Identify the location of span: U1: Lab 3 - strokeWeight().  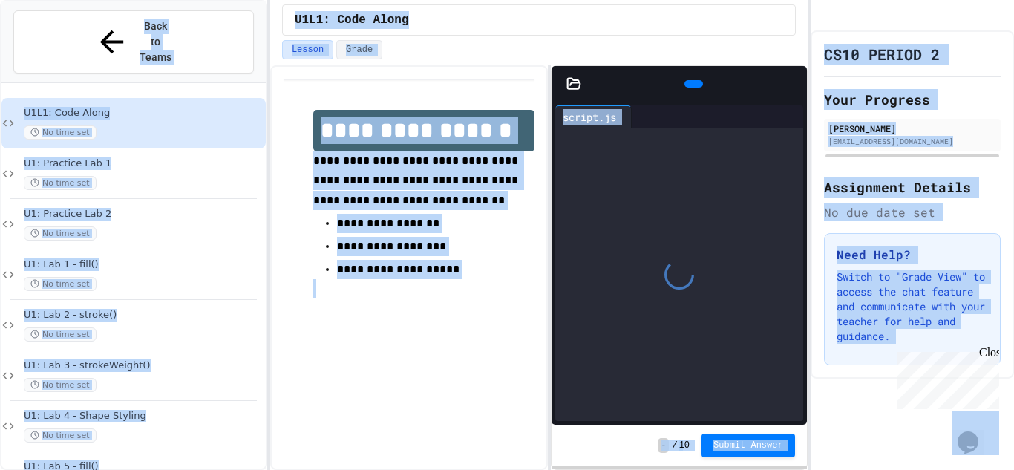
(143, 365).